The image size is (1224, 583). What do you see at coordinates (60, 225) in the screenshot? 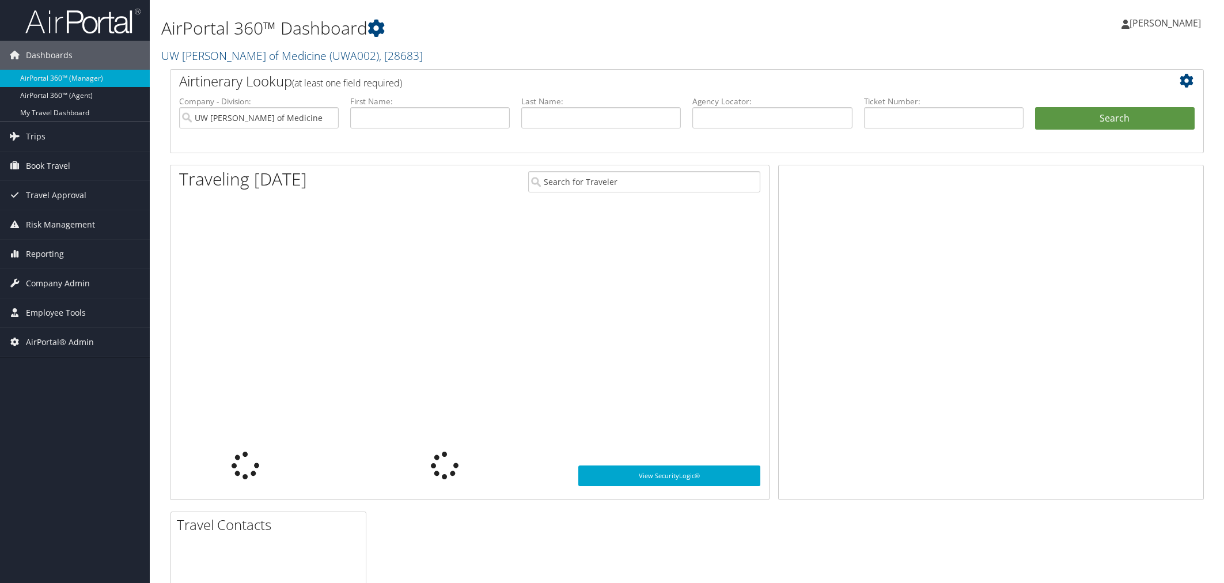
I see `span: Risk Management` at bounding box center [60, 225].